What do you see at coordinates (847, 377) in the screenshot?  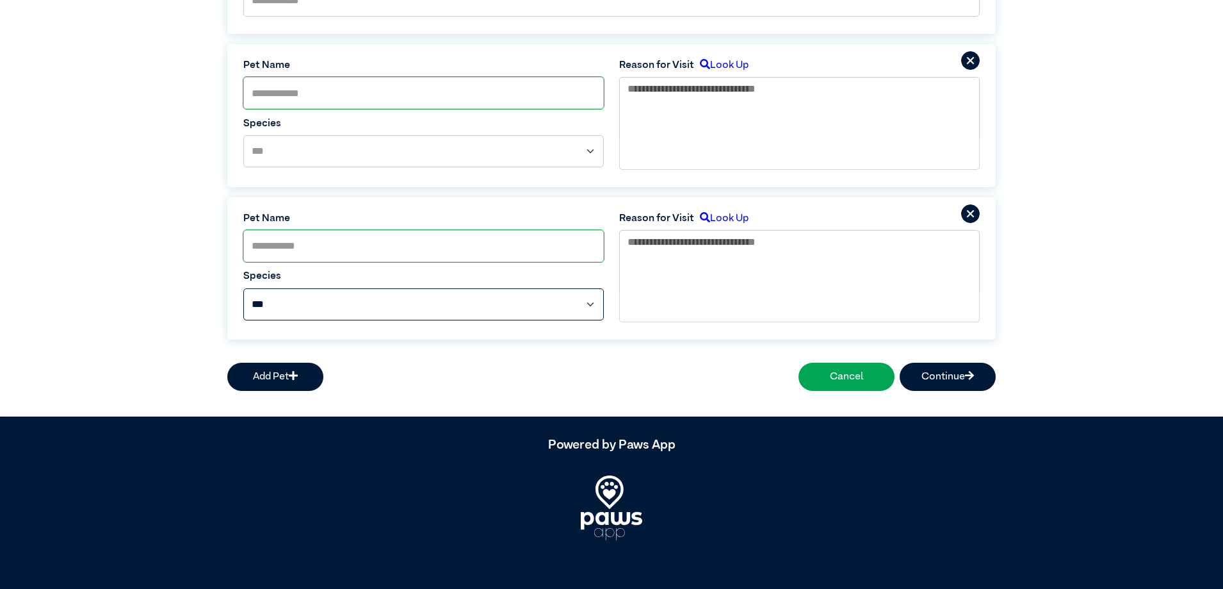 I see `button: Cancel` at bounding box center [847, 377].